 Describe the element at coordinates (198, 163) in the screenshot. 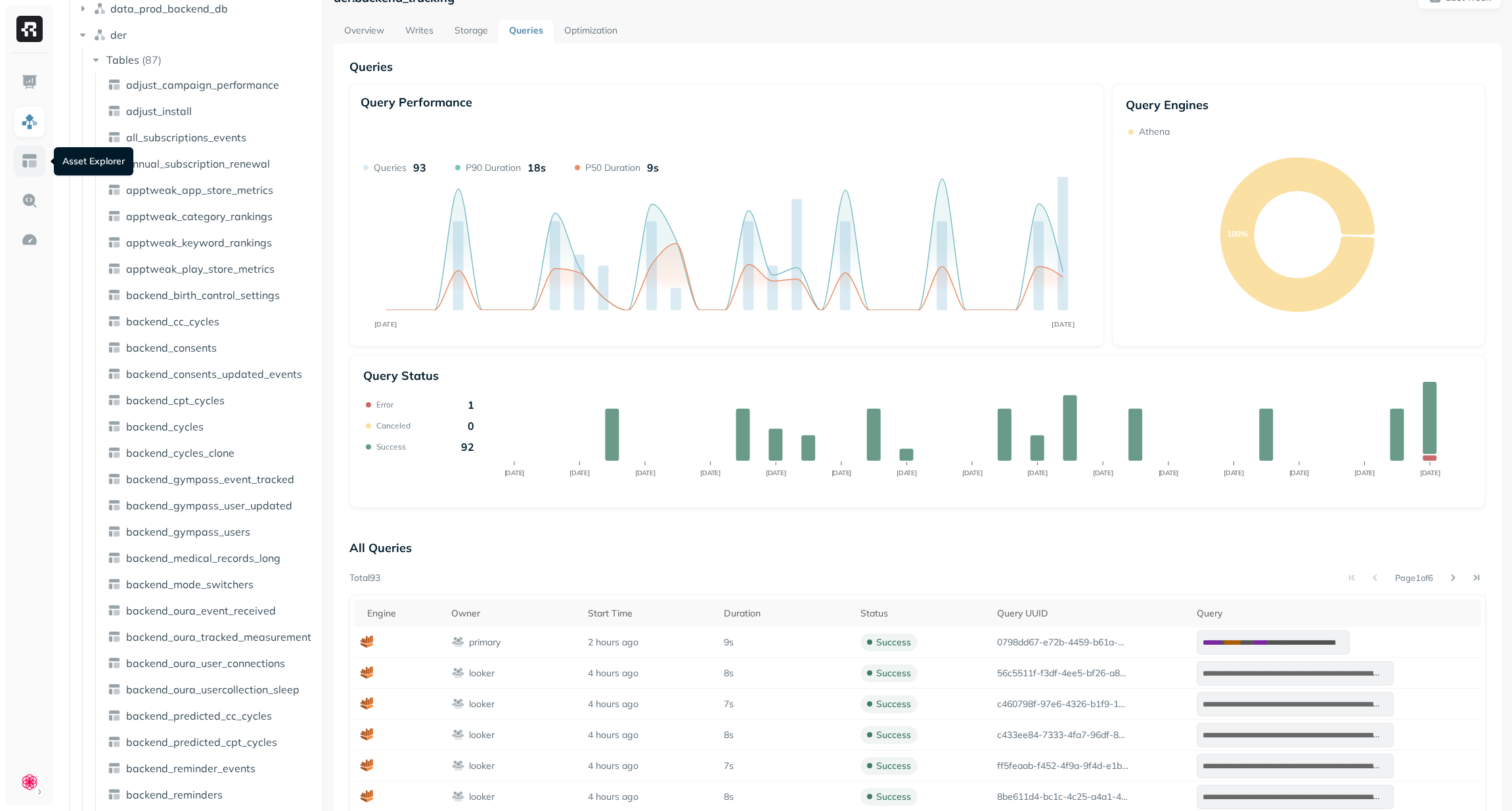

I see `span: annual_subscription_renewal` at that location.